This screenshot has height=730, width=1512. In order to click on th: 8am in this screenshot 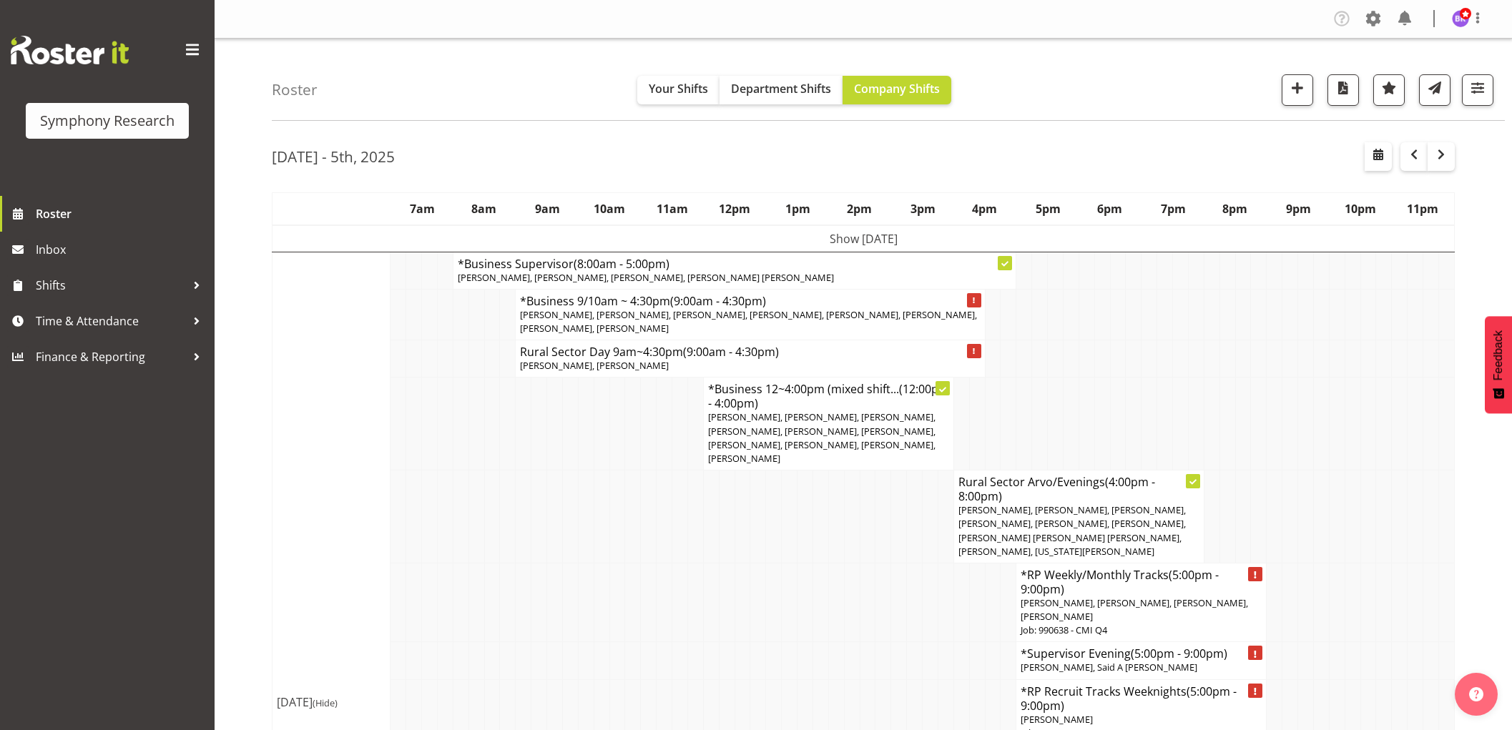, I will do `click(484, 209)`.